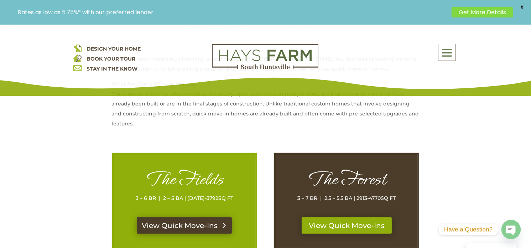 This screenshot has width=531, height=248. What do you see at coordinates (346, 180) in the screenshot?
I see `h1: The Forest` at bounding box center [346, 180].